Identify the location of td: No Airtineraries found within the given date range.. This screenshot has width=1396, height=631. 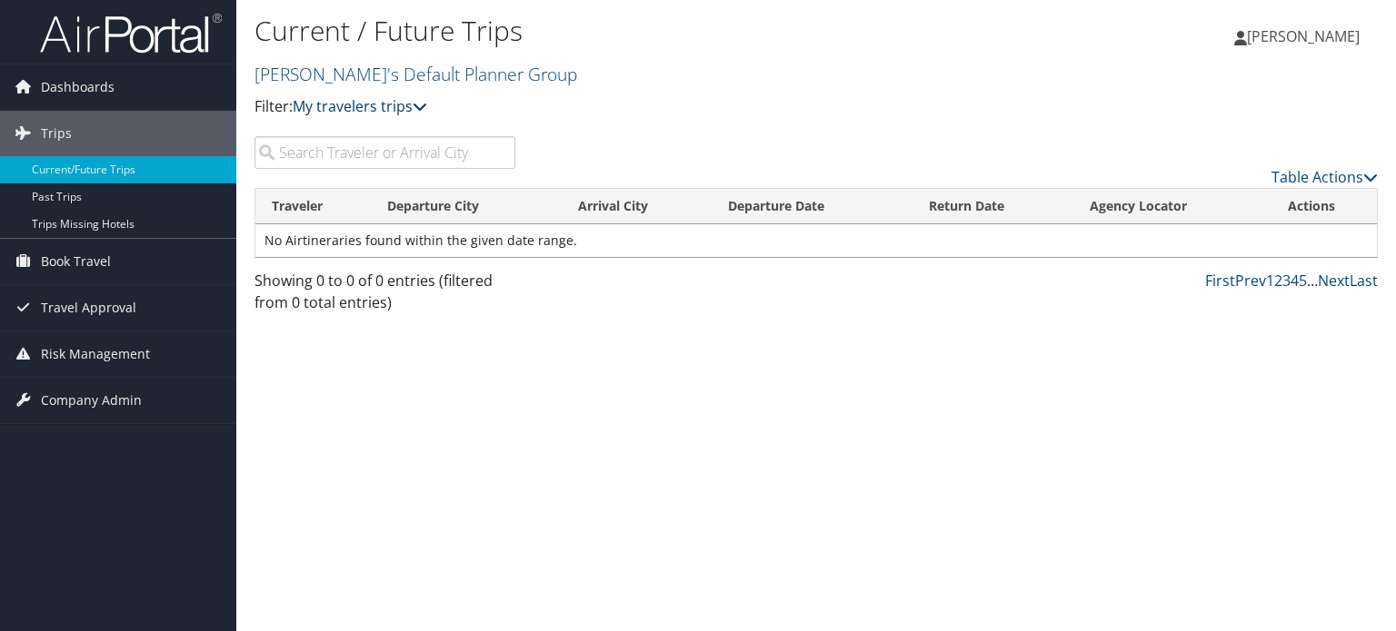
(816, 241).